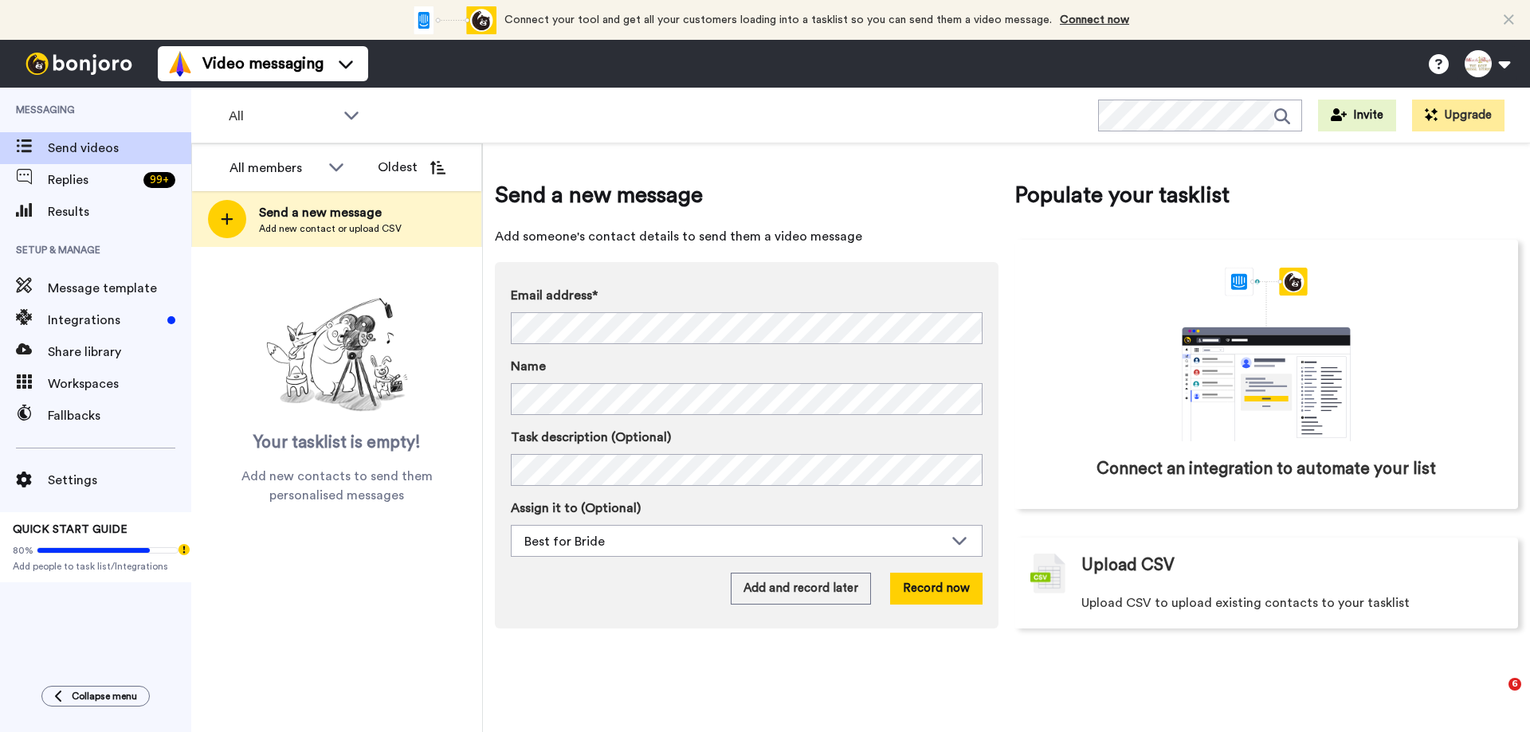  Describe the element at coordinates (1266, 195) in the screenshot. I see `span: Populate your tasklist` at that location.